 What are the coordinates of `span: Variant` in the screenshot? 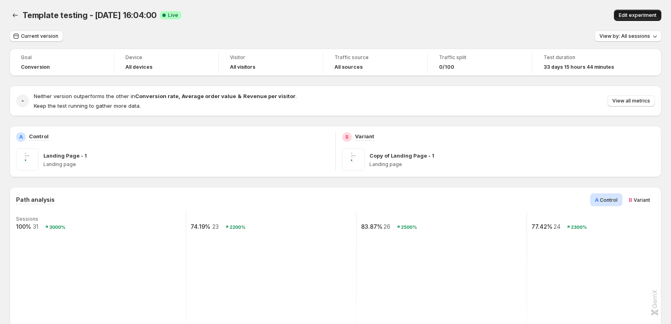 It's located at (642, 200).